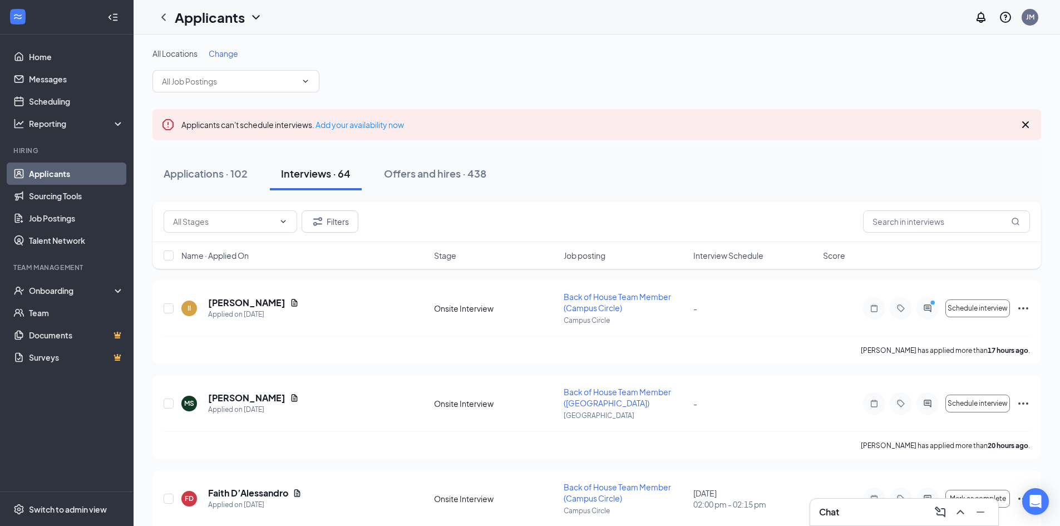 The image size is (1060, 526). I want to click on svg: PrimaryDot, so click(934, 304).